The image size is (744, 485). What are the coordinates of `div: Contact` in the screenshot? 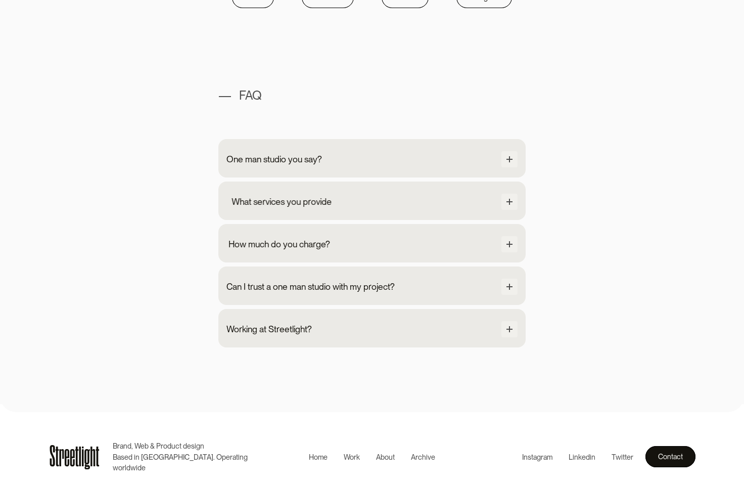 It's located at (670, 456).